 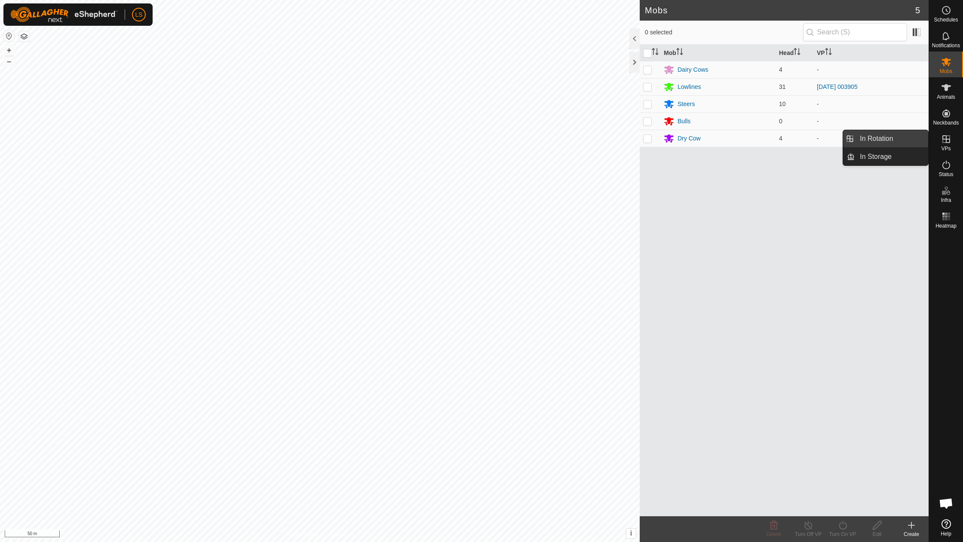 What do you see at coordinates (891, 139) in the screenshot?
I see `a: In Rotation` at bounding box center [891, 139].